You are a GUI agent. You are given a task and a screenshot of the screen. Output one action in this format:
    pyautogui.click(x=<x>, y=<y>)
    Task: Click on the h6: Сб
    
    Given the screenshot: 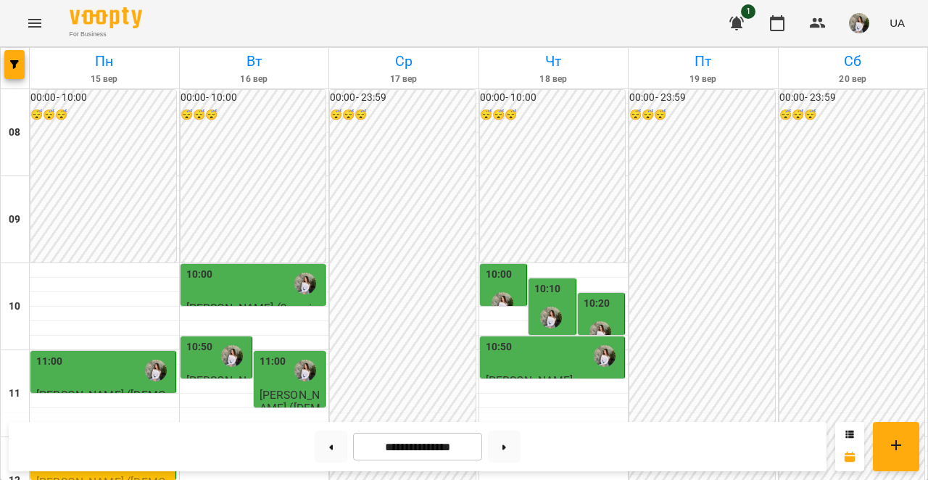 What is the action you would take?
    pyautogui.click(x=853, y=61)
    